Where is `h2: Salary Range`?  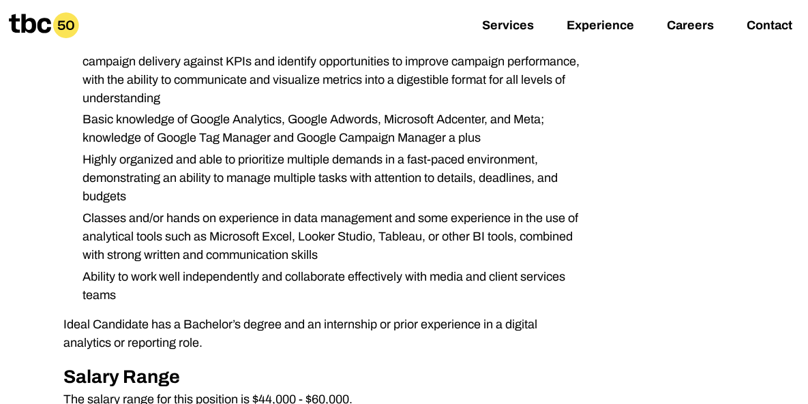 h2: Salary Range is located at coordinates (325, 377).